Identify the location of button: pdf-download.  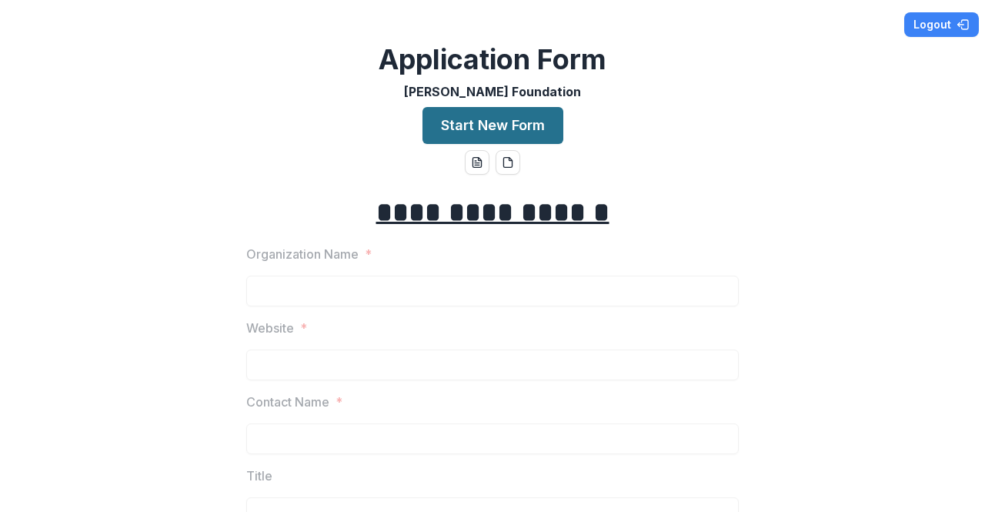
(508, 162).